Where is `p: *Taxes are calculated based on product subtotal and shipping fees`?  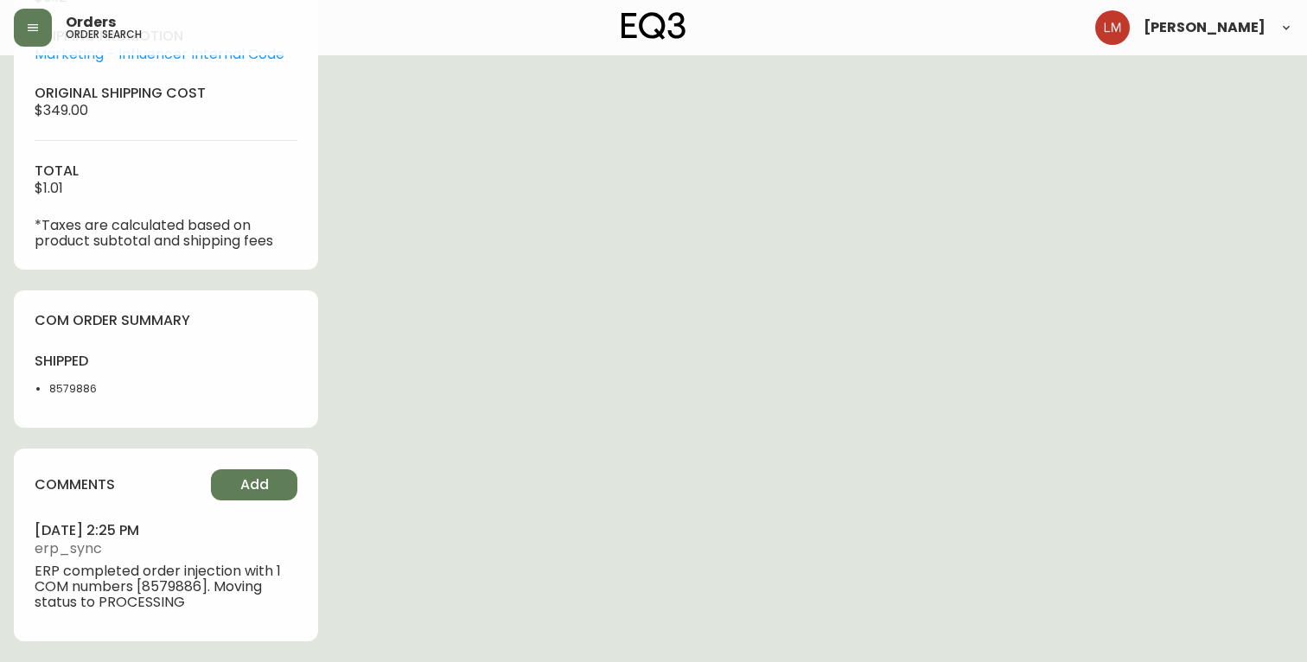
p: *Taxes are calculated based on product subtotal and shipping fees is located at coordinates (166, 233).